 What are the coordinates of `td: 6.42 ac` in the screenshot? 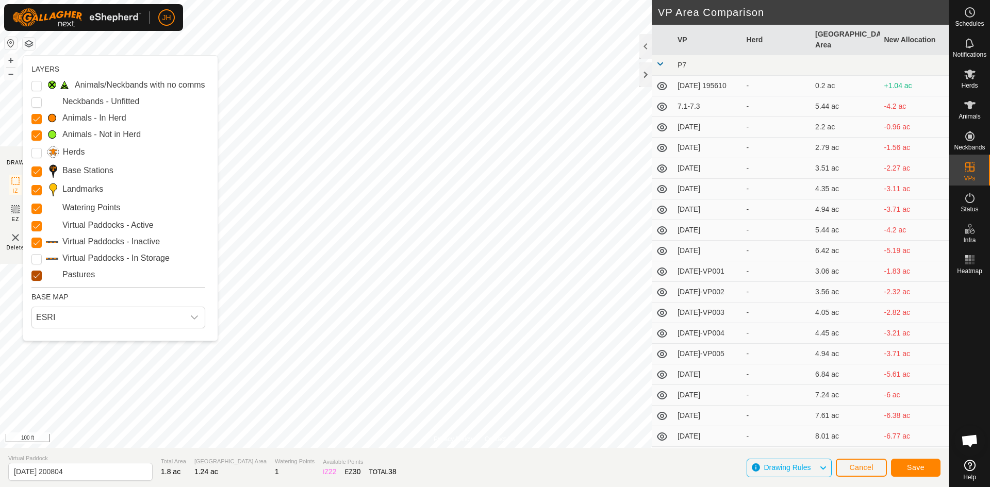 It's located at (846, 251).